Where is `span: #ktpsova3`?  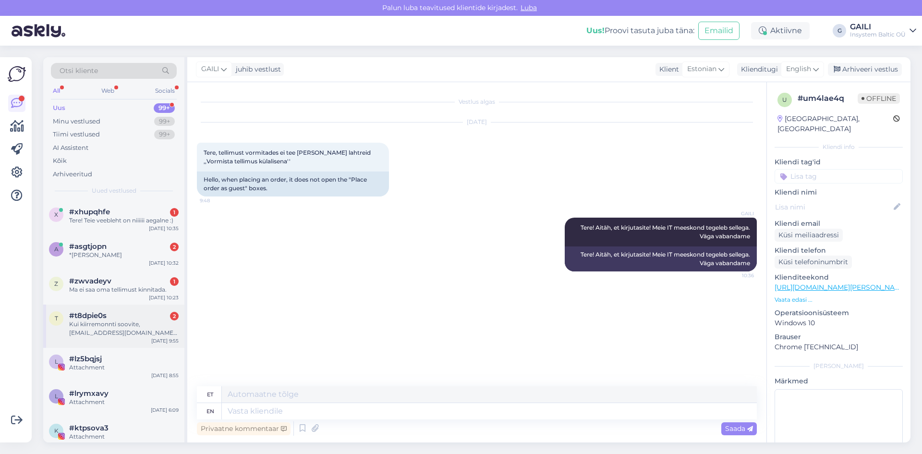
span: #ktpsova3 is located at coordinates (89, 428).